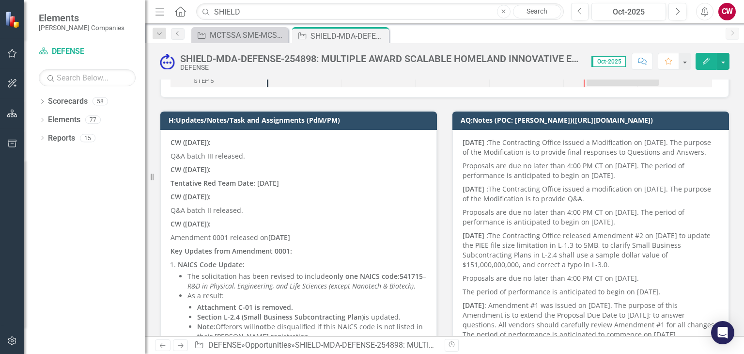  I want to click on li: The solicitation has been revised to include : – ., so click(307, 281).